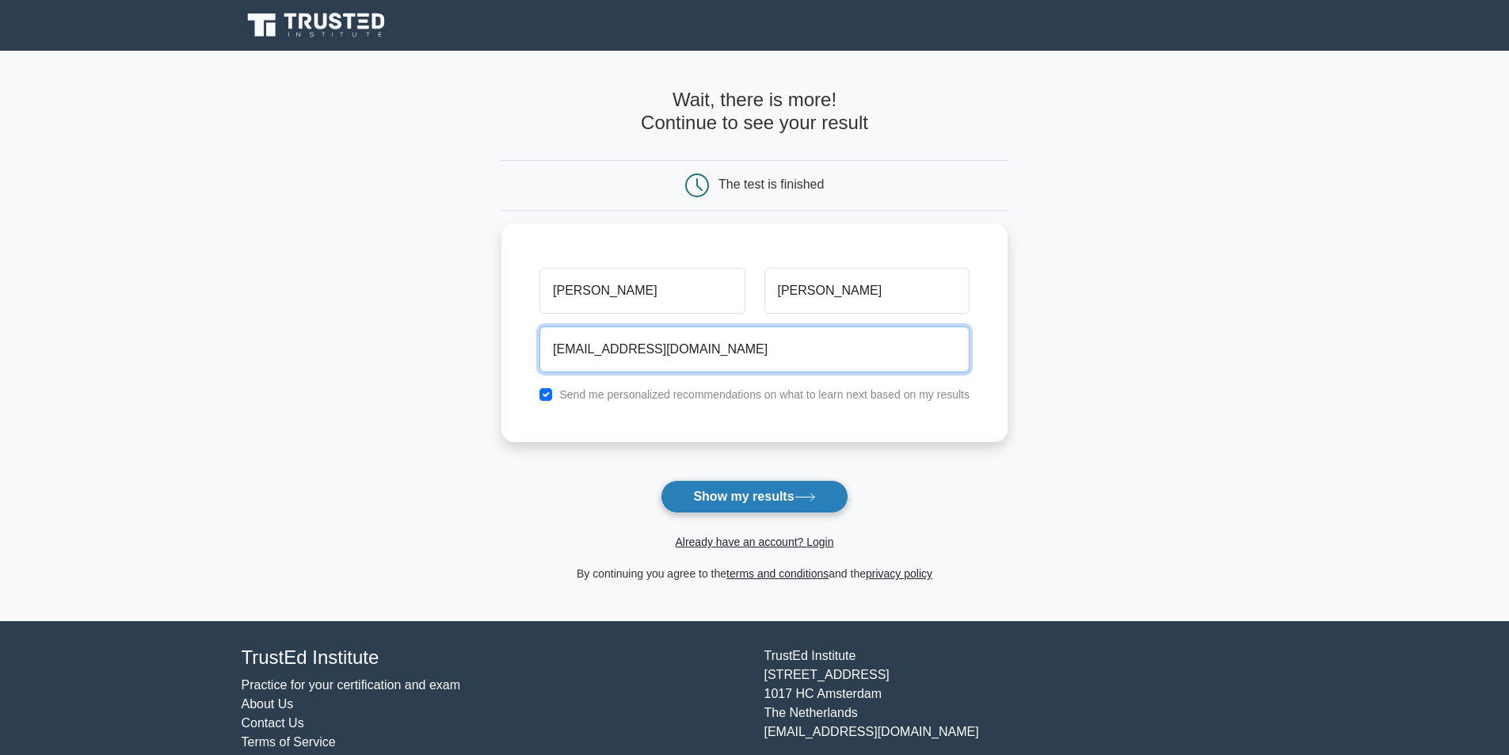 This screenshot has height=755, width=1509. Describe the element at coordinates (867, 291) in the screenshot. I see `input: Last name` at that location.